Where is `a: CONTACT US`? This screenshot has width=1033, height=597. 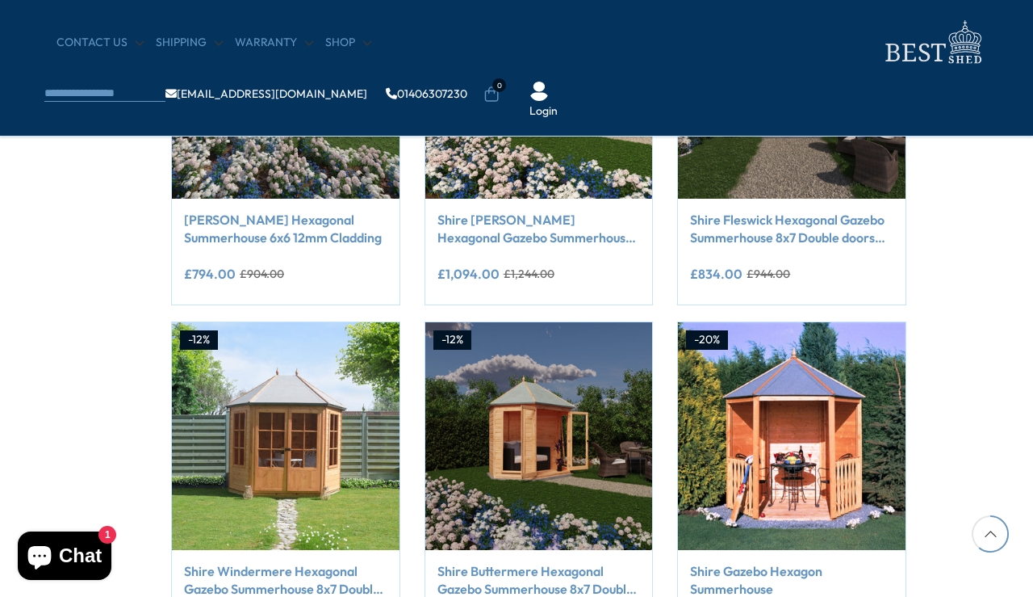
a: CONTACT US is located at coordinates (100, 43).